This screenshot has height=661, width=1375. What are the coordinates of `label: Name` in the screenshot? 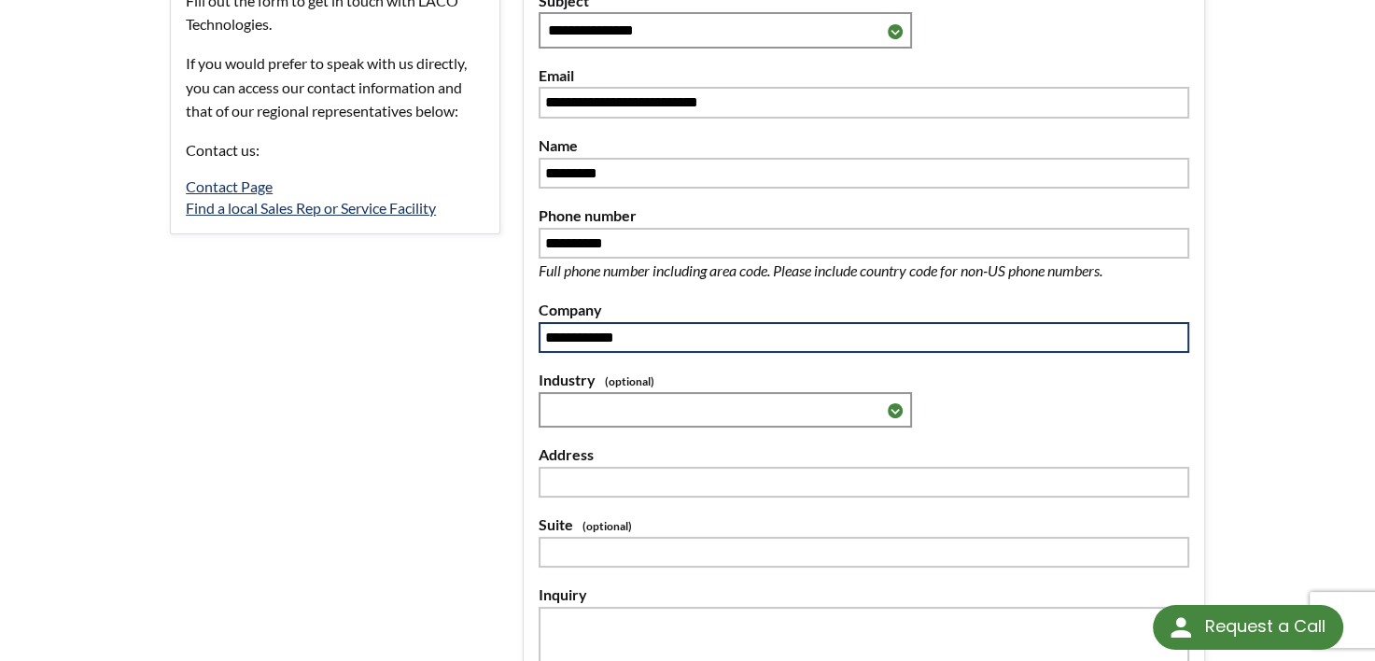 It's located at (863, 146).